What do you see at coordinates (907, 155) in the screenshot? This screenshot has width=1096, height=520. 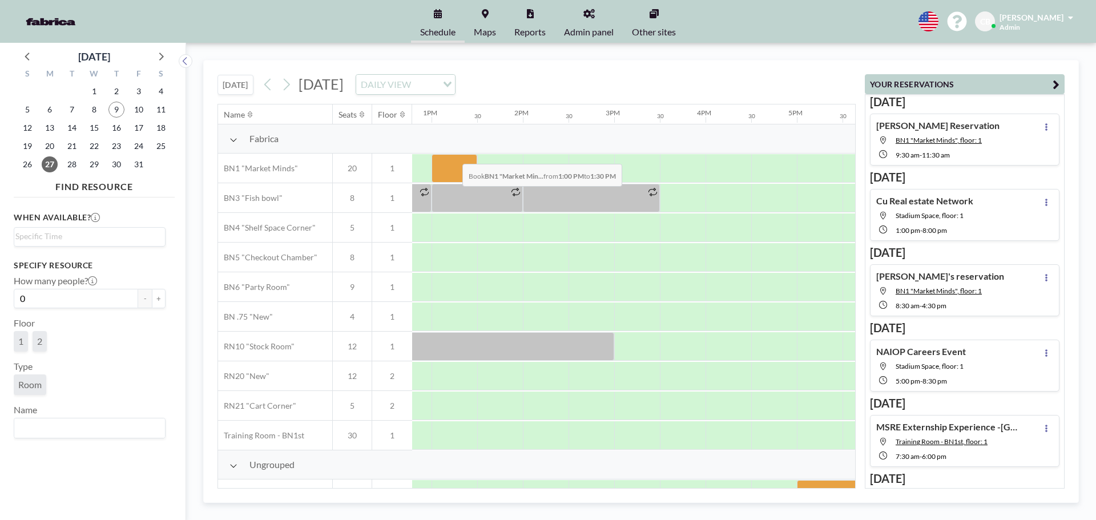 I see `span: 9:30 AM` at bounding box center [907, 155].